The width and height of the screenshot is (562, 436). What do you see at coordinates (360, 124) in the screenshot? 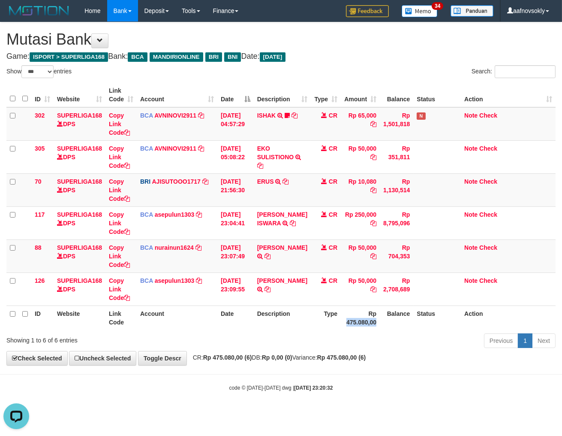
I see `td: Rp 65,000` at bounding box center [360, 124].